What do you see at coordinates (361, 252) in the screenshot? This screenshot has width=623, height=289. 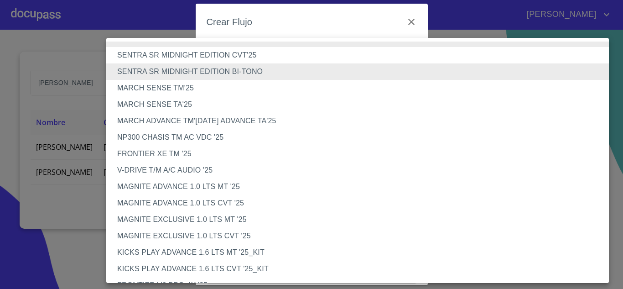 I see `li: KICKS PLAY ADVANCE 1.6 LTS MT '25_KIT` at bounding box center [361, 252].